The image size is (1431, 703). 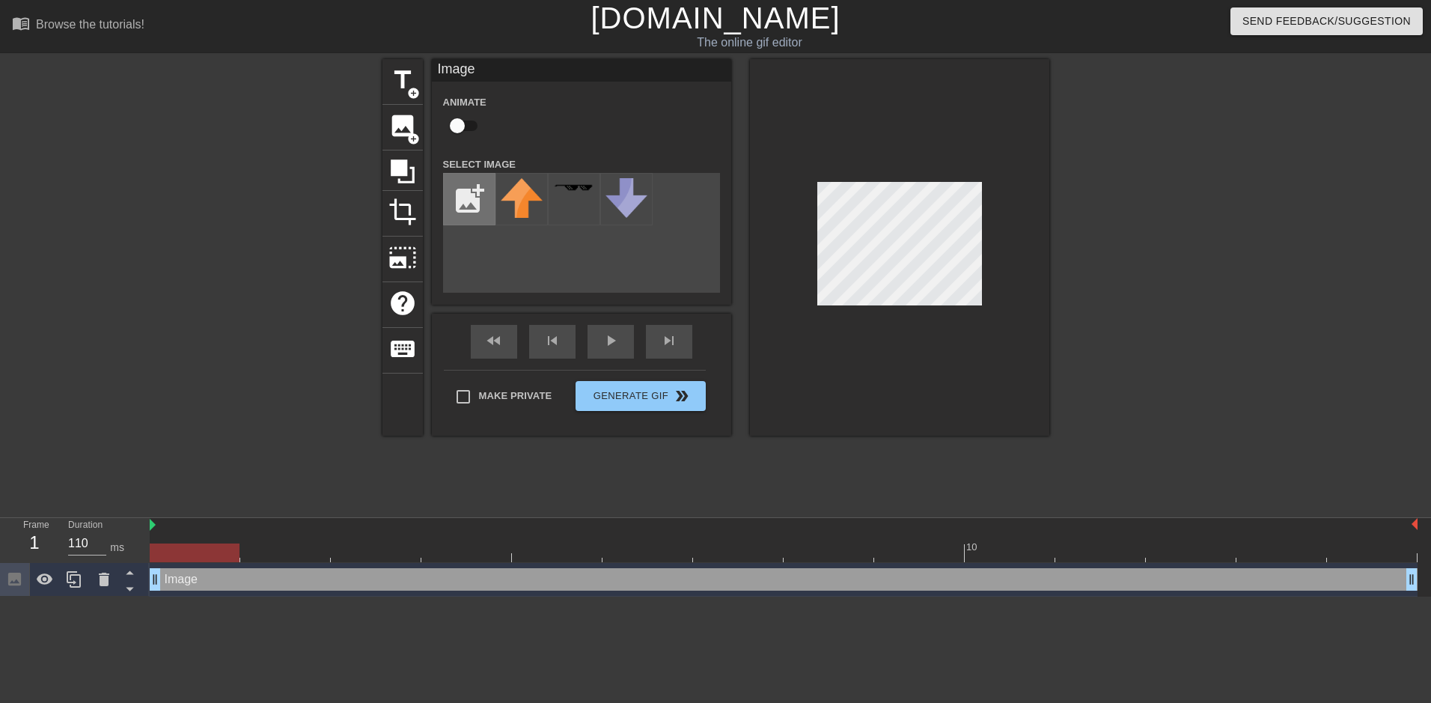 What do you see at coordinates (403, 126) in the screenshot?
I see `span: image` at bounding box center [403, 126].